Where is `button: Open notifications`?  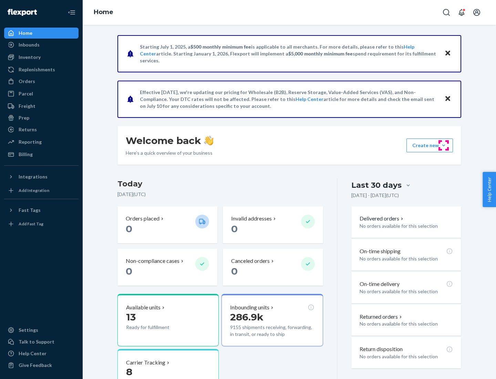
button: Open notifications is located at coordinates (462, 12).